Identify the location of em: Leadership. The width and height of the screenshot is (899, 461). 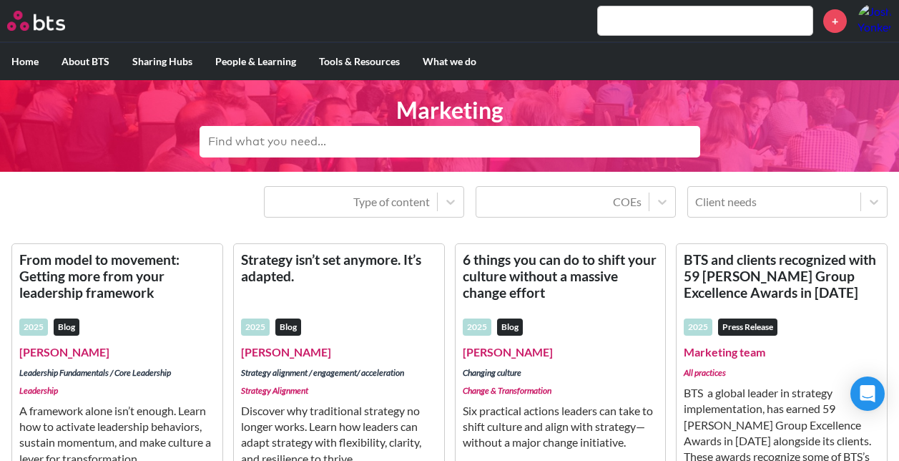
(117, 391).